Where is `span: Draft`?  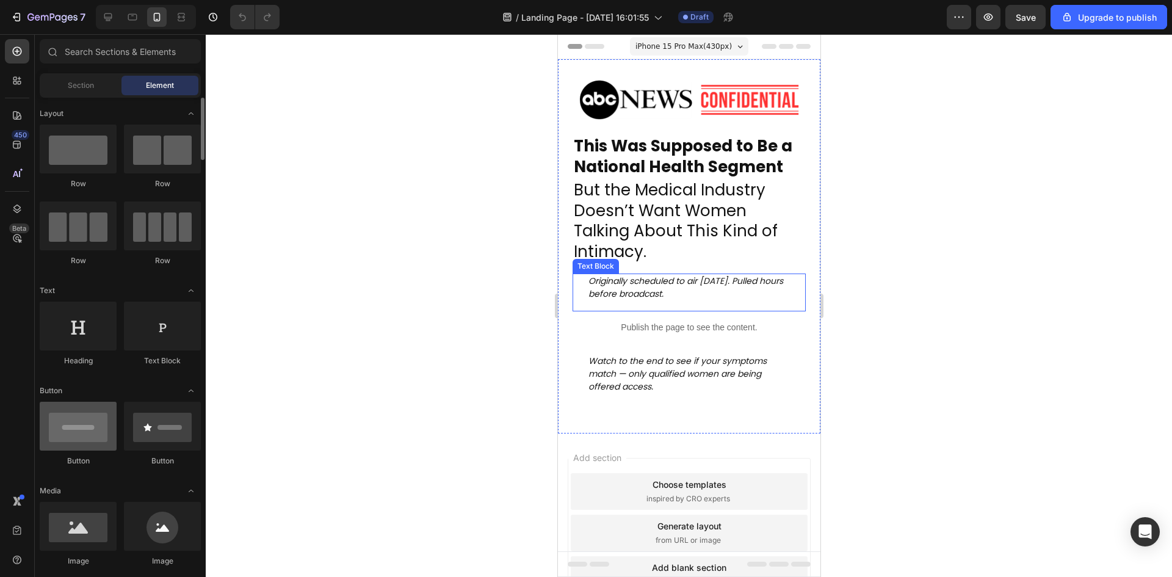 span: Draft is located at coordinates (699, 17).